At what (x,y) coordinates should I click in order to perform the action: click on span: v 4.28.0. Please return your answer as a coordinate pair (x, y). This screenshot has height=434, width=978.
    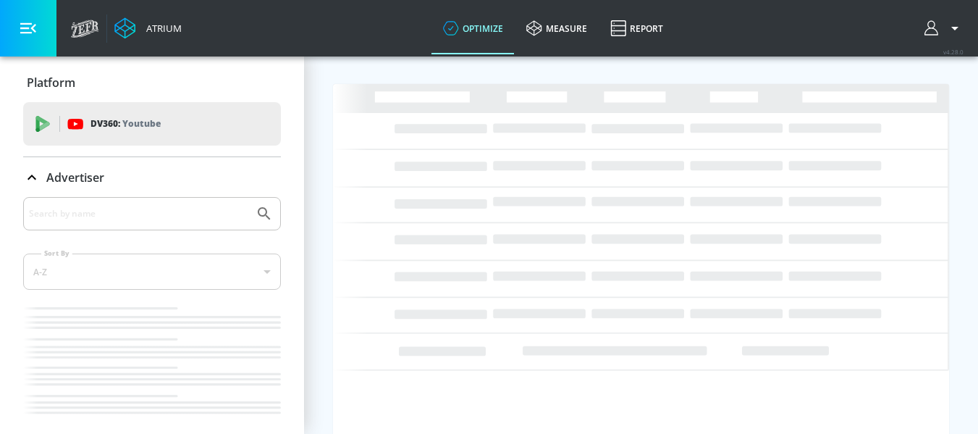
    Looking at the image, I should click on (954, 51).